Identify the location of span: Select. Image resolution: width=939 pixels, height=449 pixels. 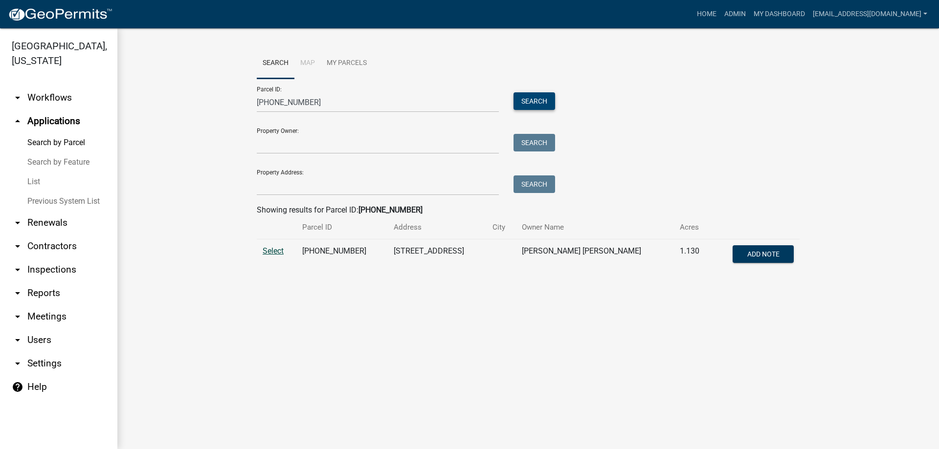
(273, 251).